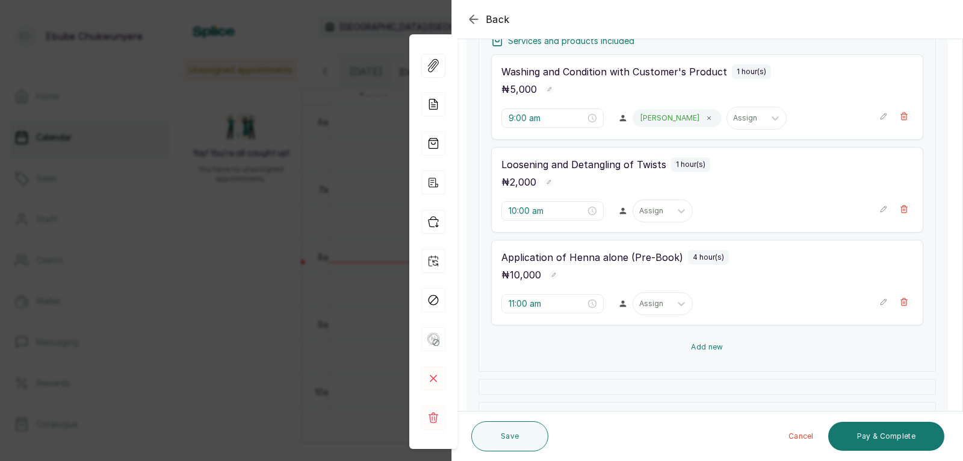 This screenshot has width=963, height=461. Describe the element at coordinates (510, 436) in the screenshot. I see `button: Save` at that location.